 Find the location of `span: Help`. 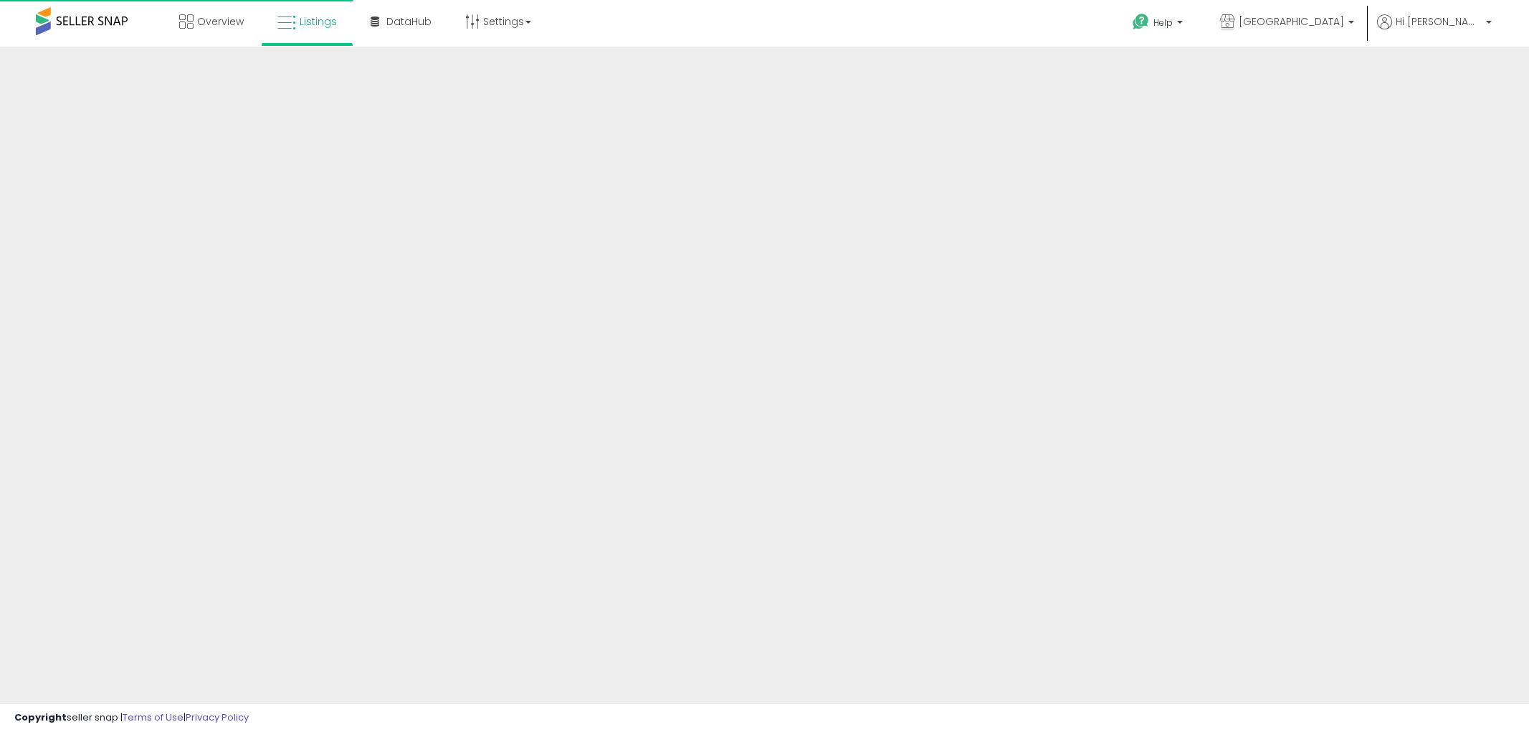

span: Help is located at coordinates (1163, 22).